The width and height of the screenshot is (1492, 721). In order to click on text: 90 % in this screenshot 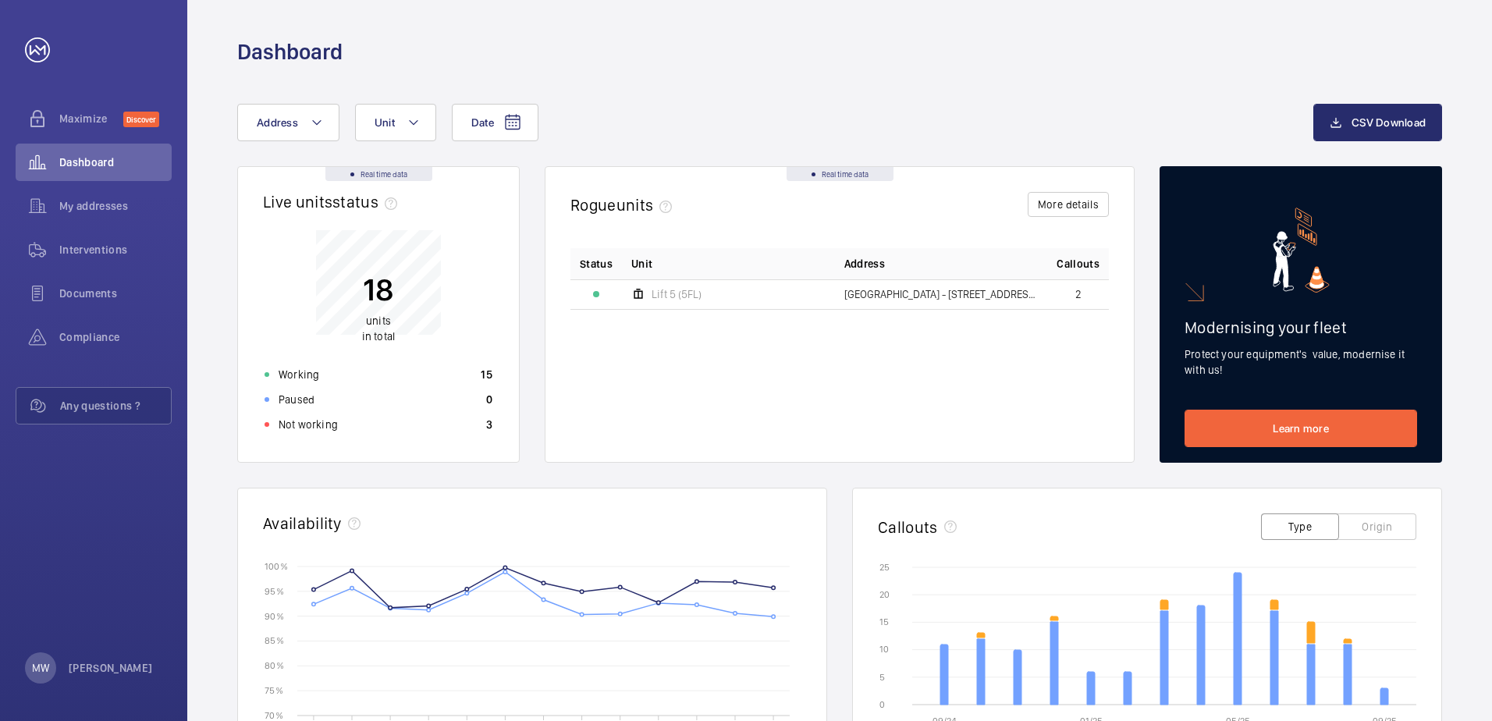, I will do `click(274, 616)`.